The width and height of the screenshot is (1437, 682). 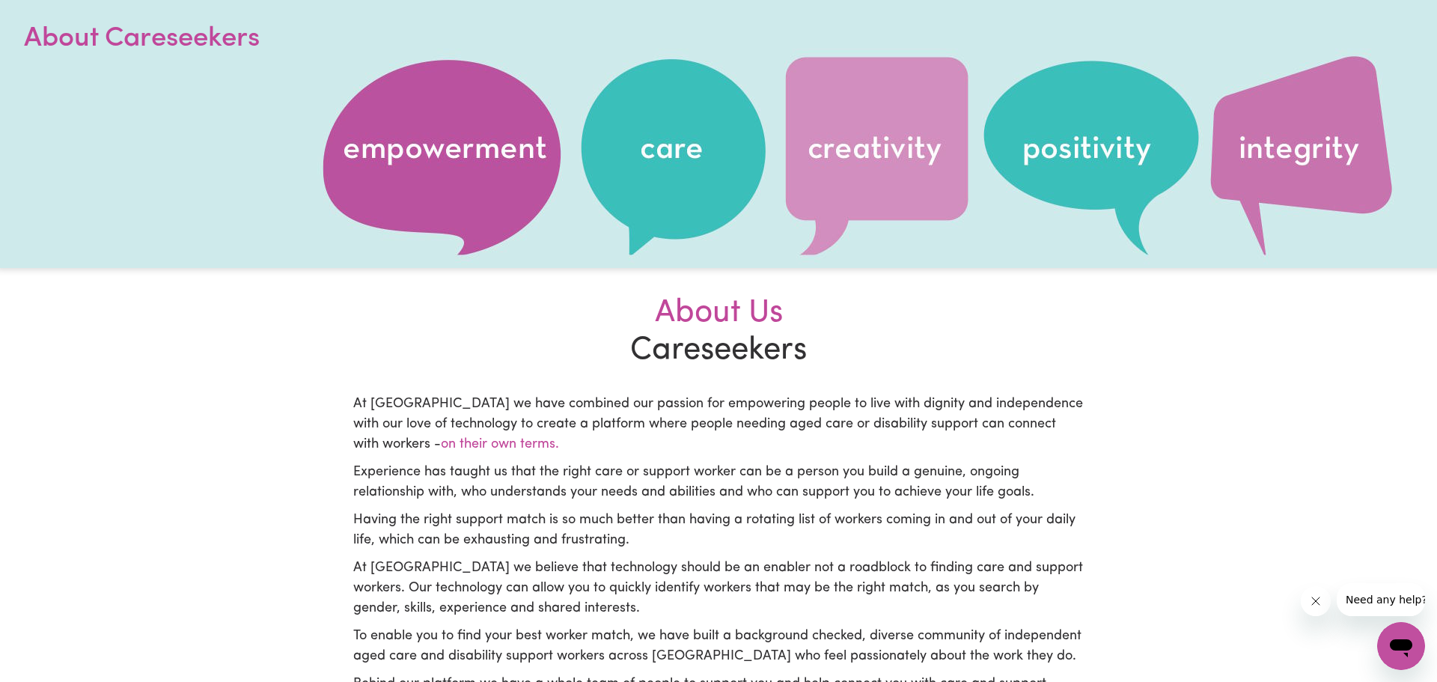 I want to click on div: About Us, so click(x=718, y=314).